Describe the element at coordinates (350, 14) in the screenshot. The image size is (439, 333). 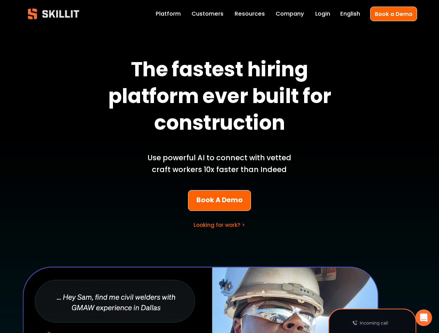
I see `div: language picker` at that location.